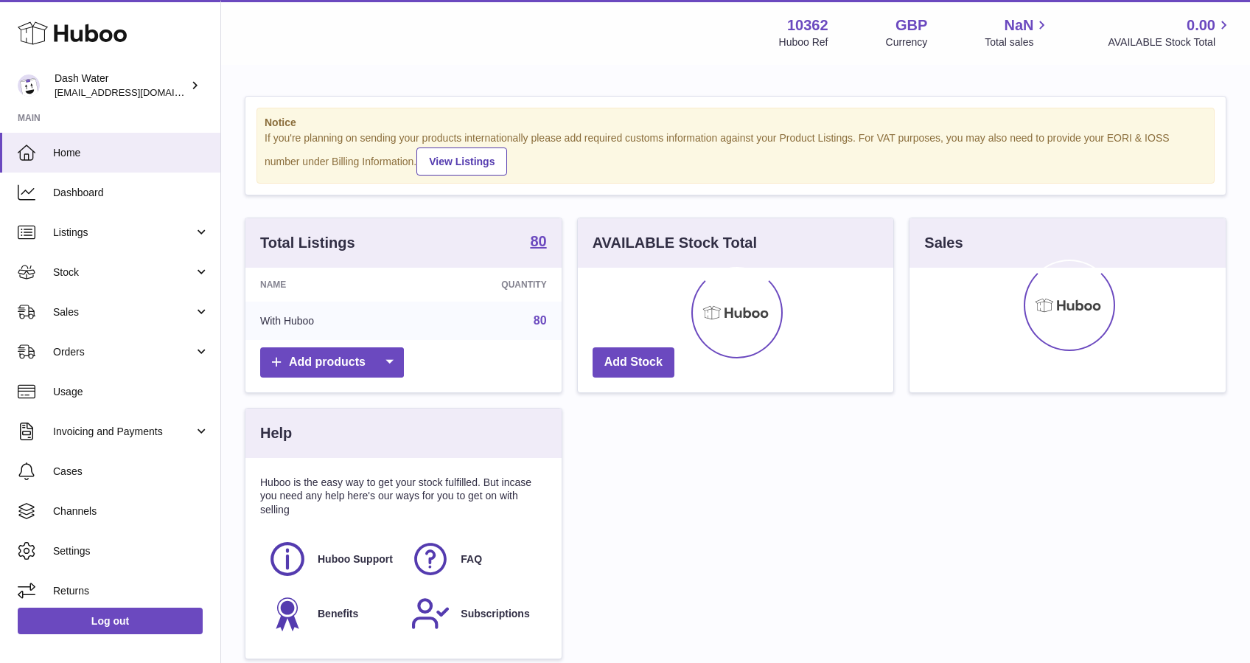 This screenshot has width=1250, height=663. What do you see at coordinates (332, 613) in the screenshot?
I see `a: Benefits` at bounding box center [332, 613].